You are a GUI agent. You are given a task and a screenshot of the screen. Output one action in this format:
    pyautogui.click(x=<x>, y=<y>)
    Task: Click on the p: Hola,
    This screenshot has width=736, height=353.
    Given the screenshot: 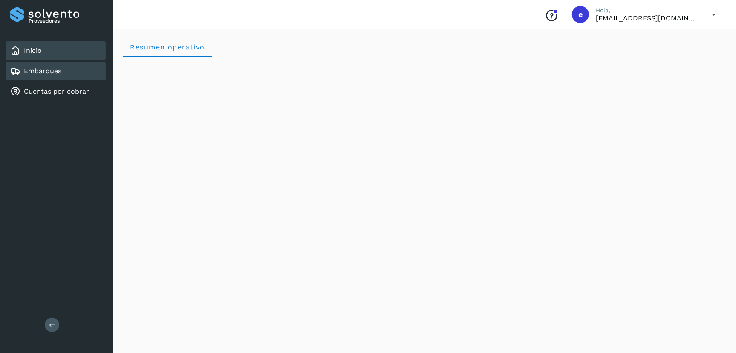 What is the action you would take?
    pyautogui.click(x=647, y=10)
    